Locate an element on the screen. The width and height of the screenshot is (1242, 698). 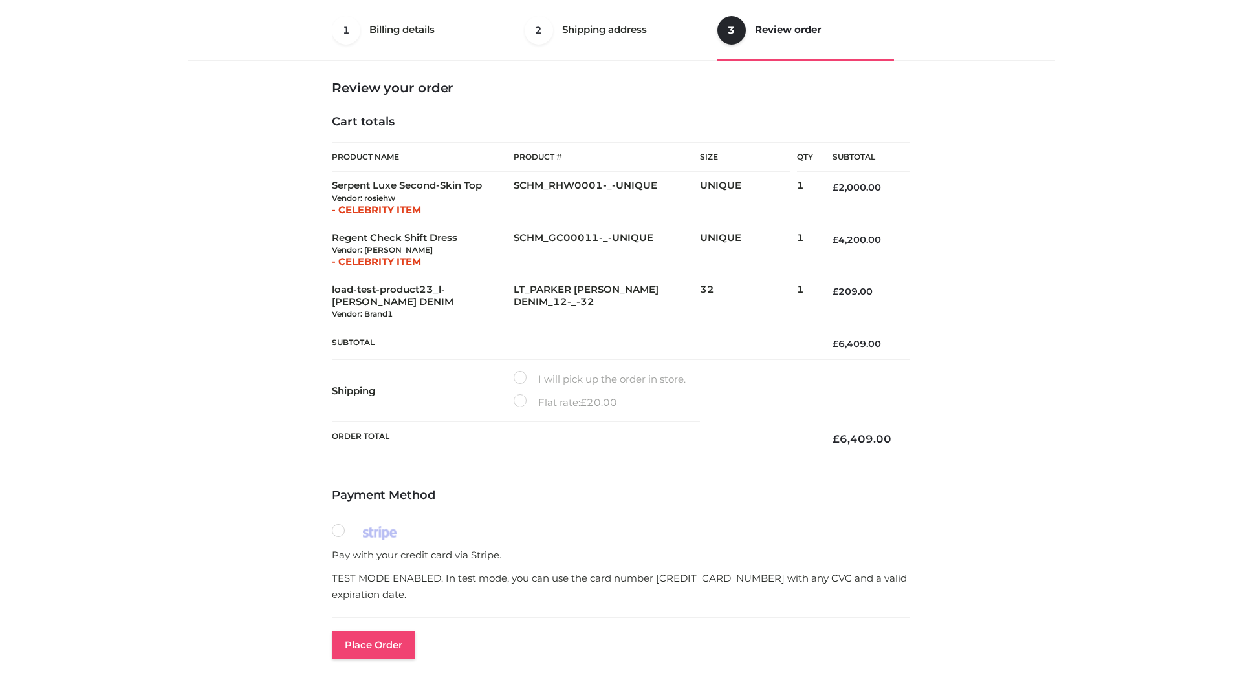
th: Order Total is located at coordinates (572, 439).